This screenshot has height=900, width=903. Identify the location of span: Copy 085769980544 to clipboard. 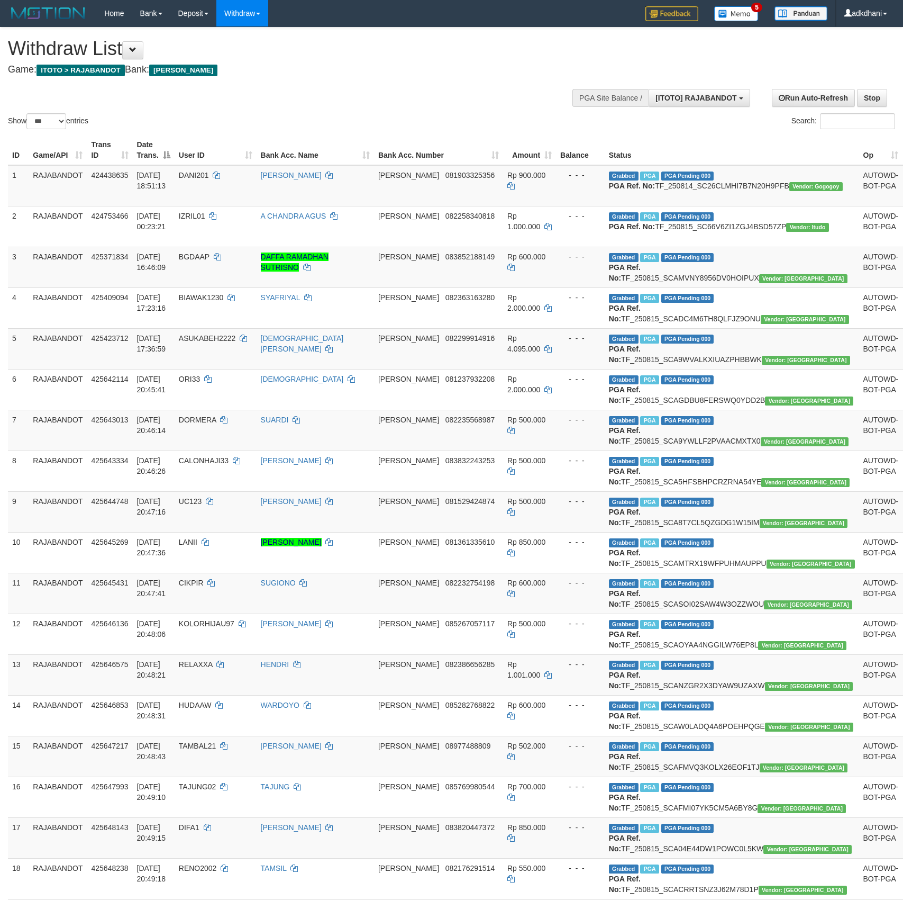
(470, 786).